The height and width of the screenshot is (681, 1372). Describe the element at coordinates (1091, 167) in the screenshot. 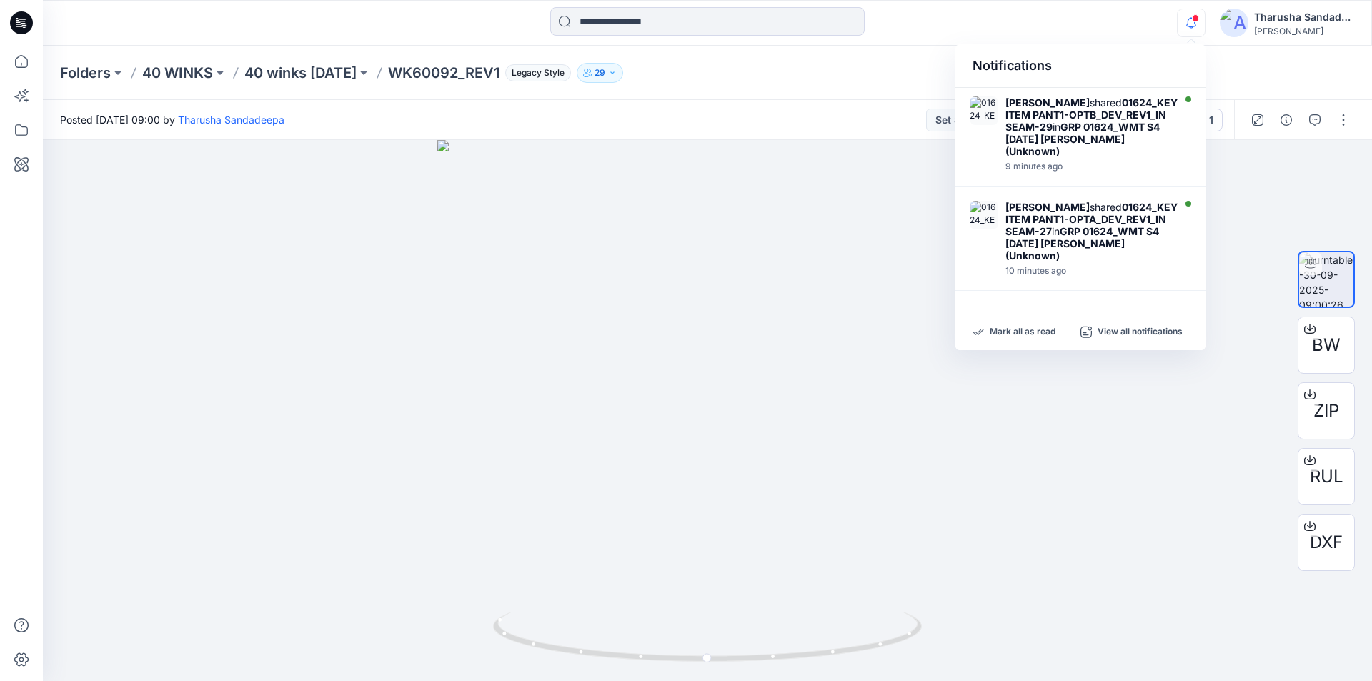

I see `div: Tuesday, September 30, 2025 09:24` at that location.